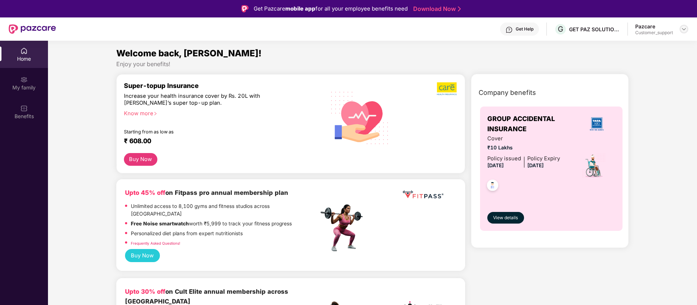  Describe the element at coordinates (344, 228) in the screenshot. I see `img: fpp.png` at that location.